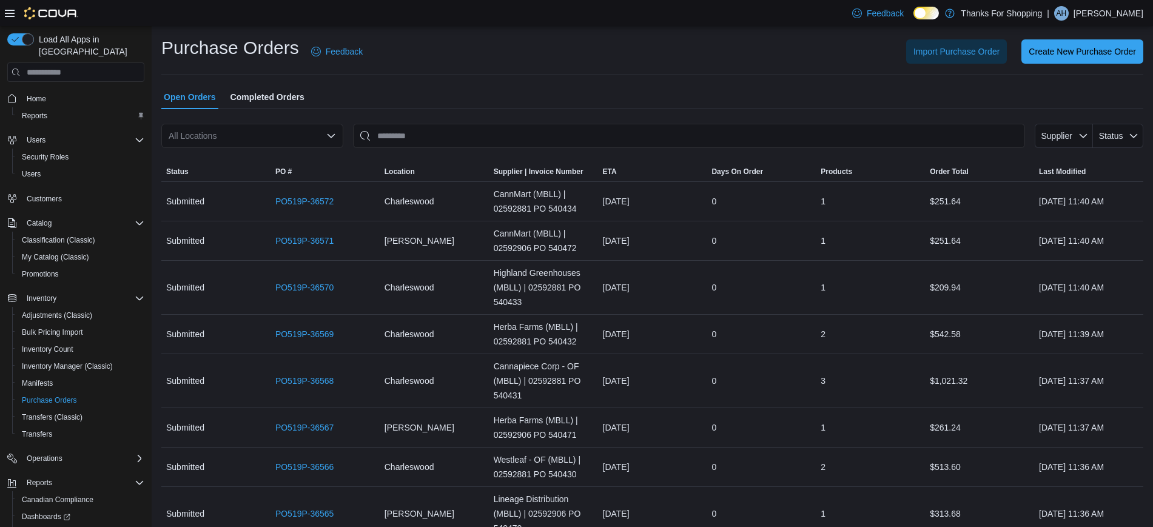  What do you see at coordinates (737, 172) in the screenshot?
I see `span: Days On Order` at bounding box center [737, 172].